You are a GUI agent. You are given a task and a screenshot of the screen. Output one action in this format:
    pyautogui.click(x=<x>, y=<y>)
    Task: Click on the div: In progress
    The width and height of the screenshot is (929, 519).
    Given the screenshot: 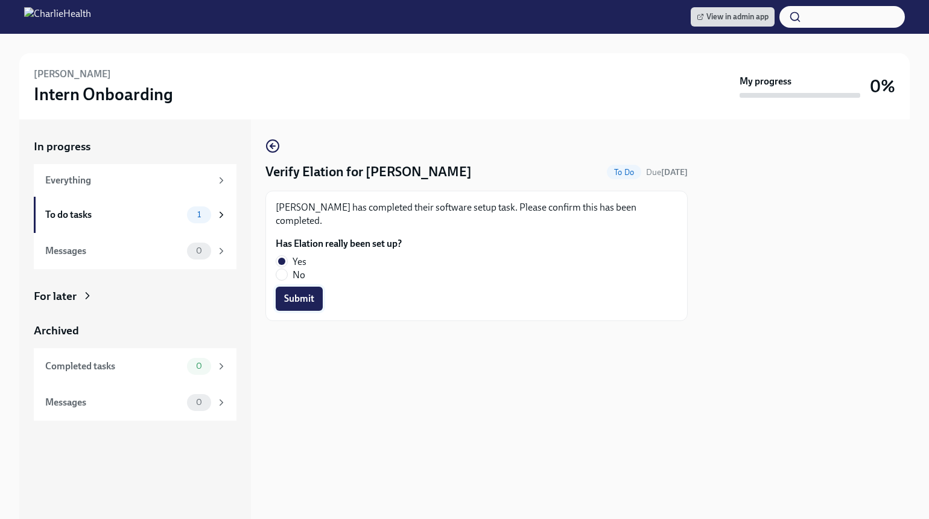 What is the action you would take?
    pyautogui.click(x=135, y=147)
    